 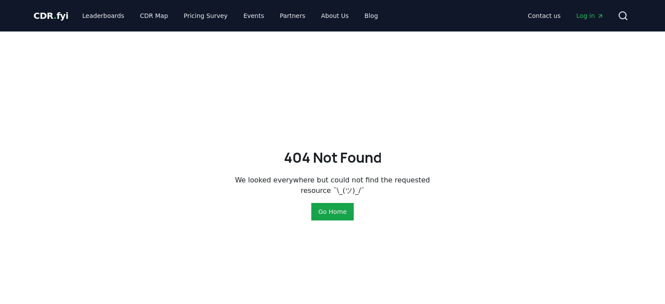 I want to click on a: Log in, so click(x=590, y=16).